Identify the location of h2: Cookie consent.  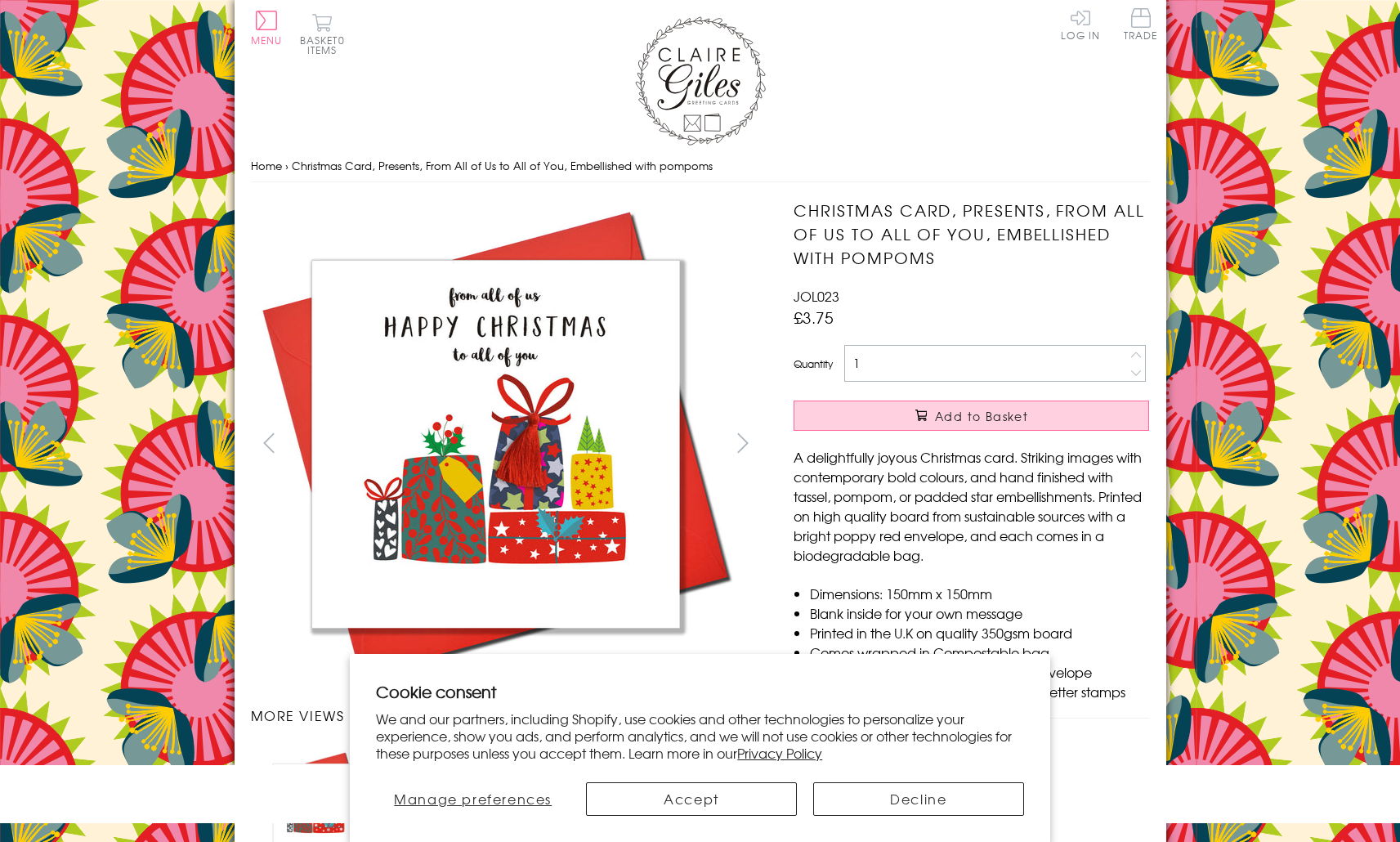
(700, 692).